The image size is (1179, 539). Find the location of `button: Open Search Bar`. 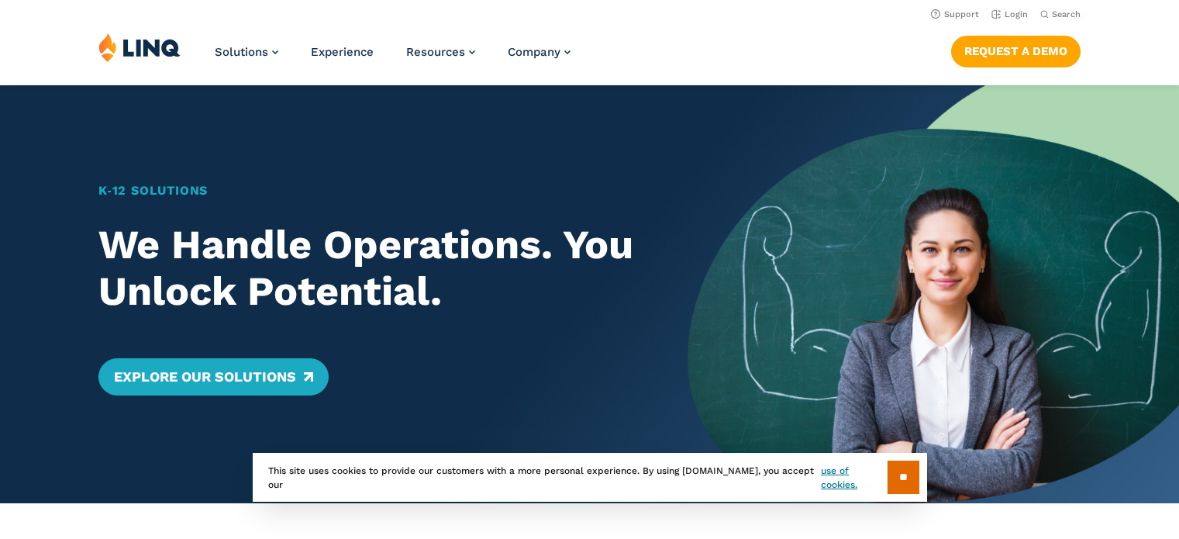

button: Open Search Bar is located at coordinates (1061, 14).